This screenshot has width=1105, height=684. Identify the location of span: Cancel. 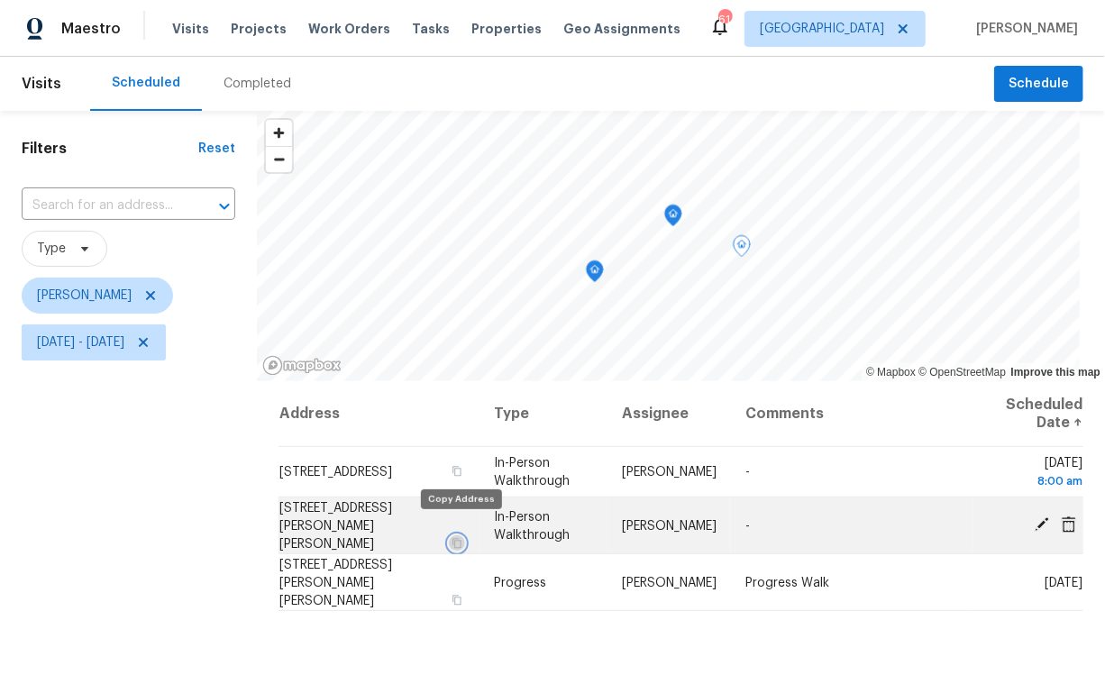
(1069, 525).